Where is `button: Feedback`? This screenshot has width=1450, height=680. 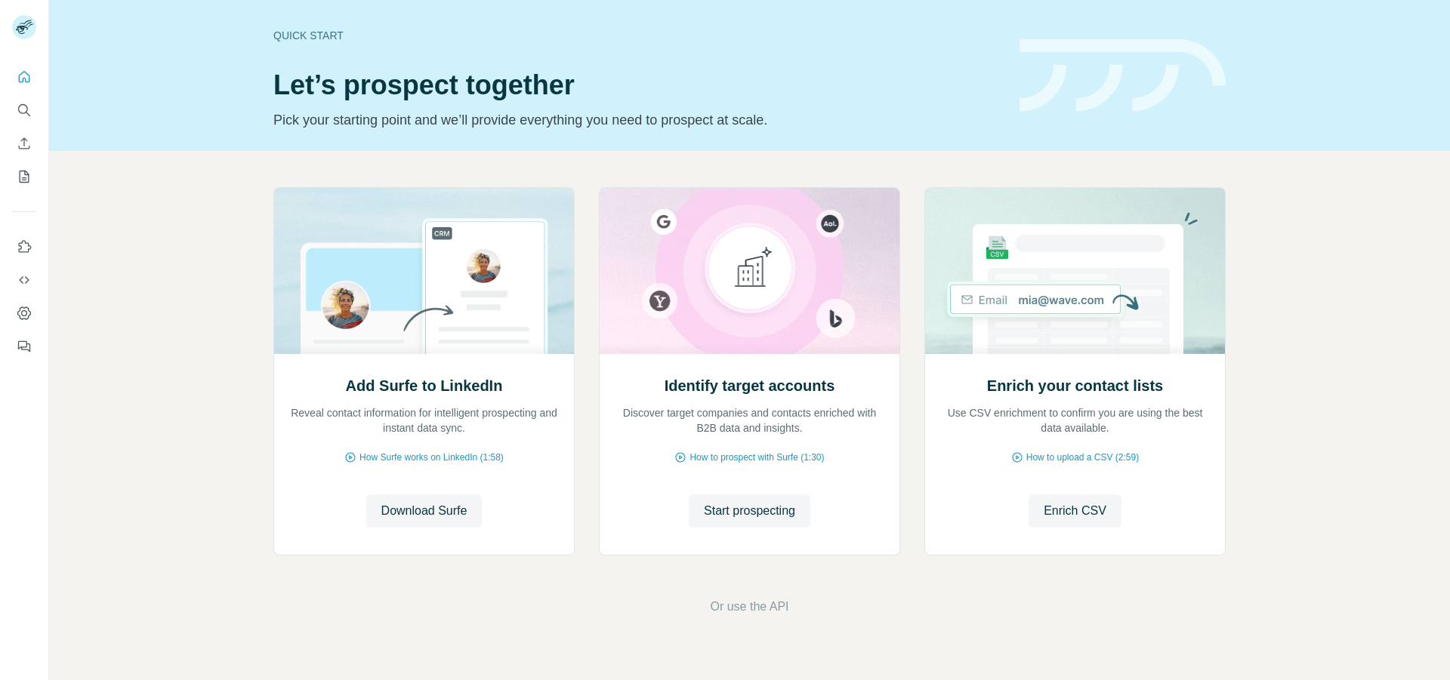
button: Feedback is located at coordinates (24, 347).